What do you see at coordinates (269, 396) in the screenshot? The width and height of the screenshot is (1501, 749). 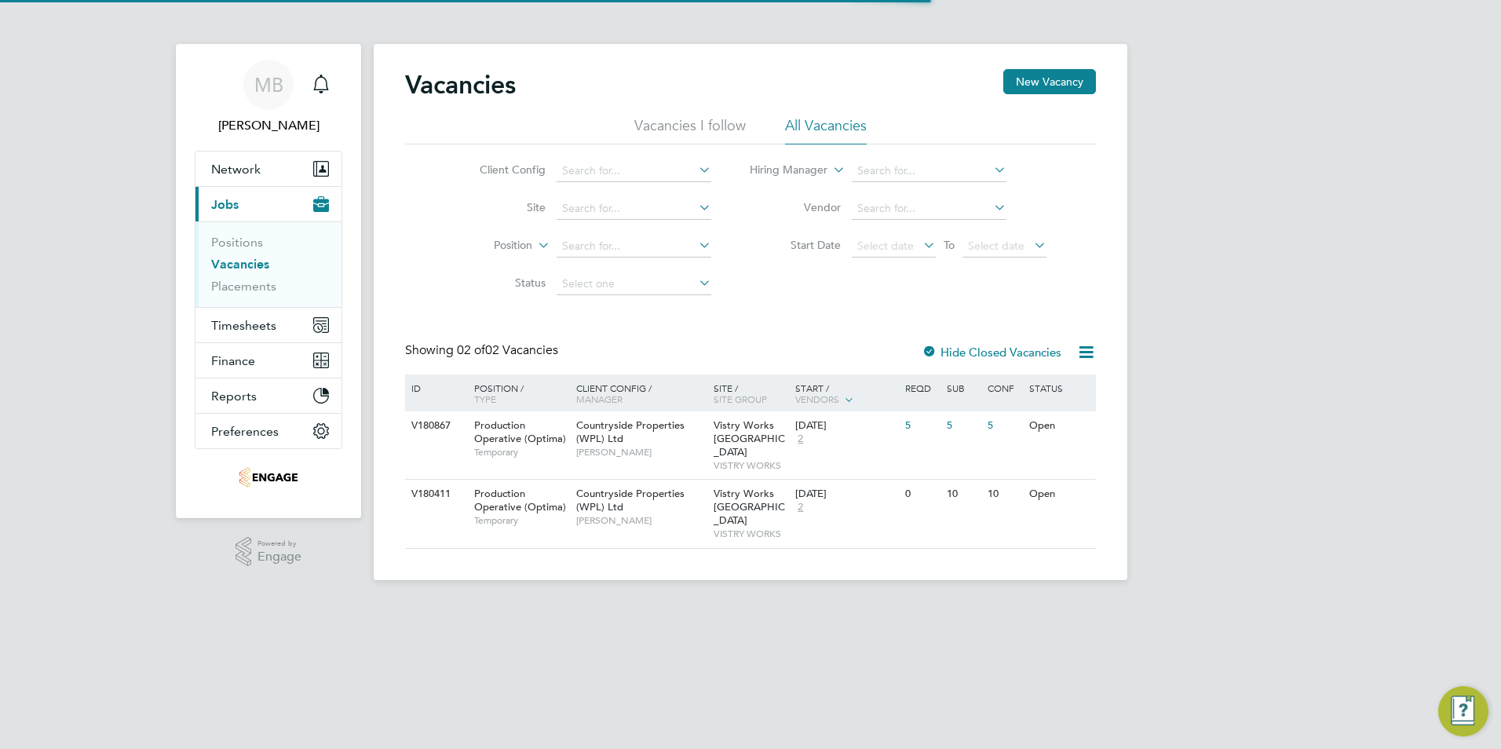 I see `button: Reports` at bounding box center [269, 396].